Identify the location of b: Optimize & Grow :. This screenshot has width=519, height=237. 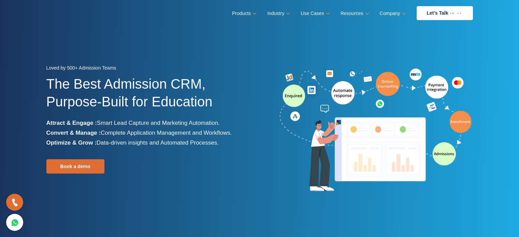
(71, 143).